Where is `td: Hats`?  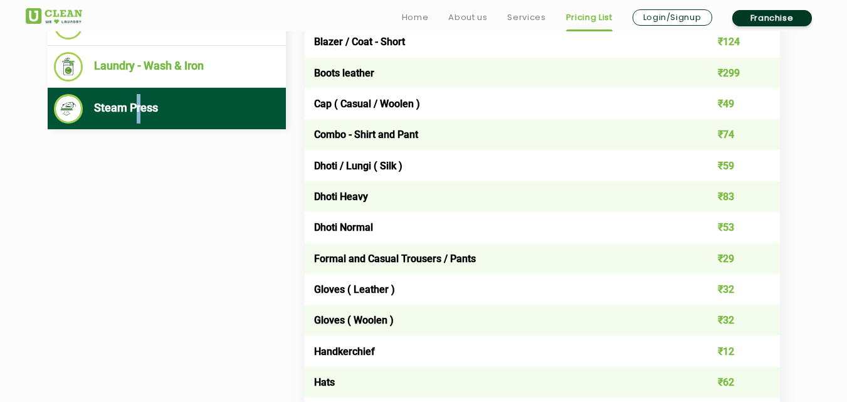 td: Hats is located at coordinates (495, 382).